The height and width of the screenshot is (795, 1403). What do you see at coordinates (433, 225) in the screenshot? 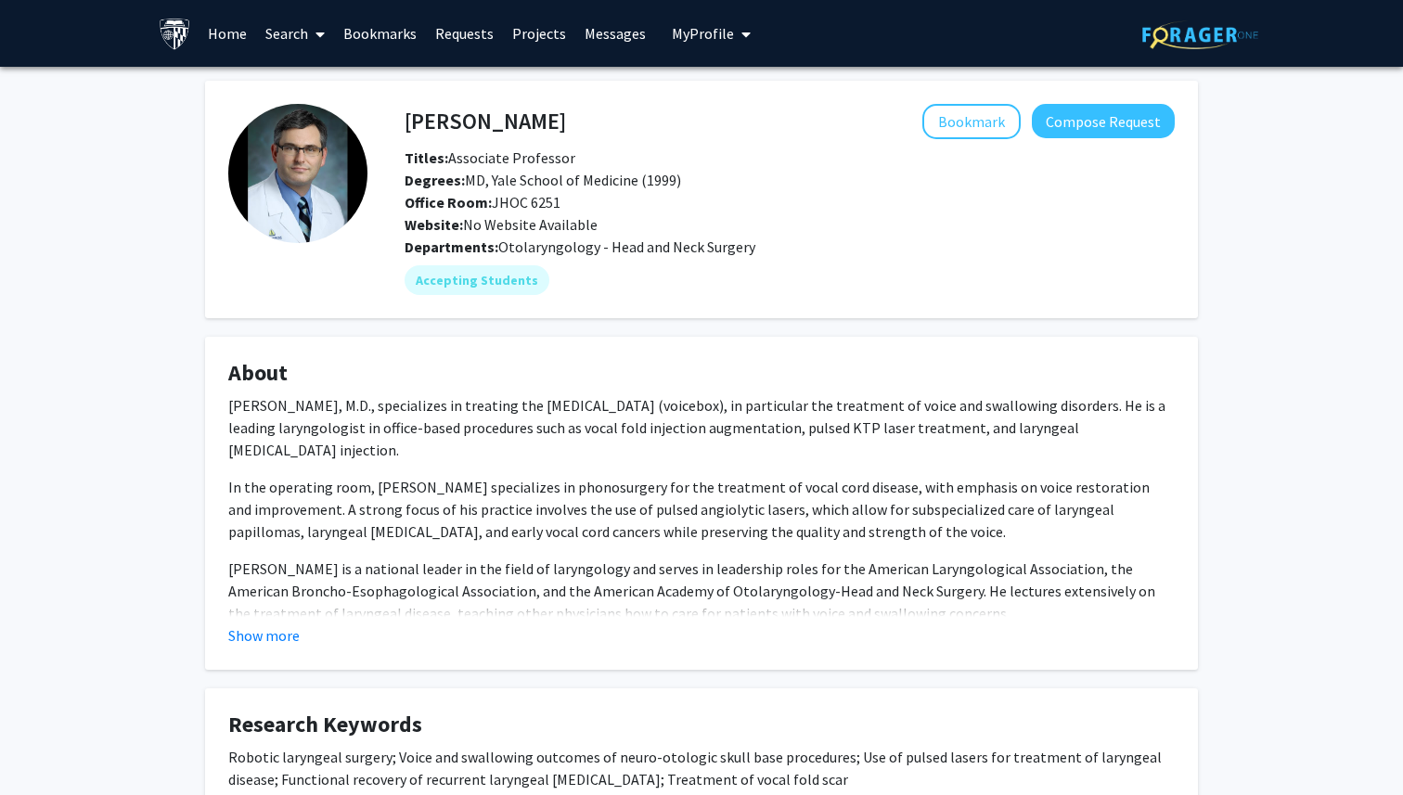
I see `b: Website:` at bounding box center [433, 225].